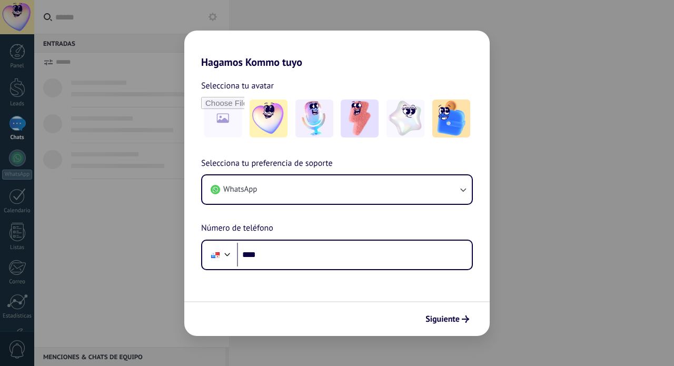  What do you see at coordinates (360, 119) in the screenshot?
I see `img: -3.jpeg` at bounding box center [360, 119].